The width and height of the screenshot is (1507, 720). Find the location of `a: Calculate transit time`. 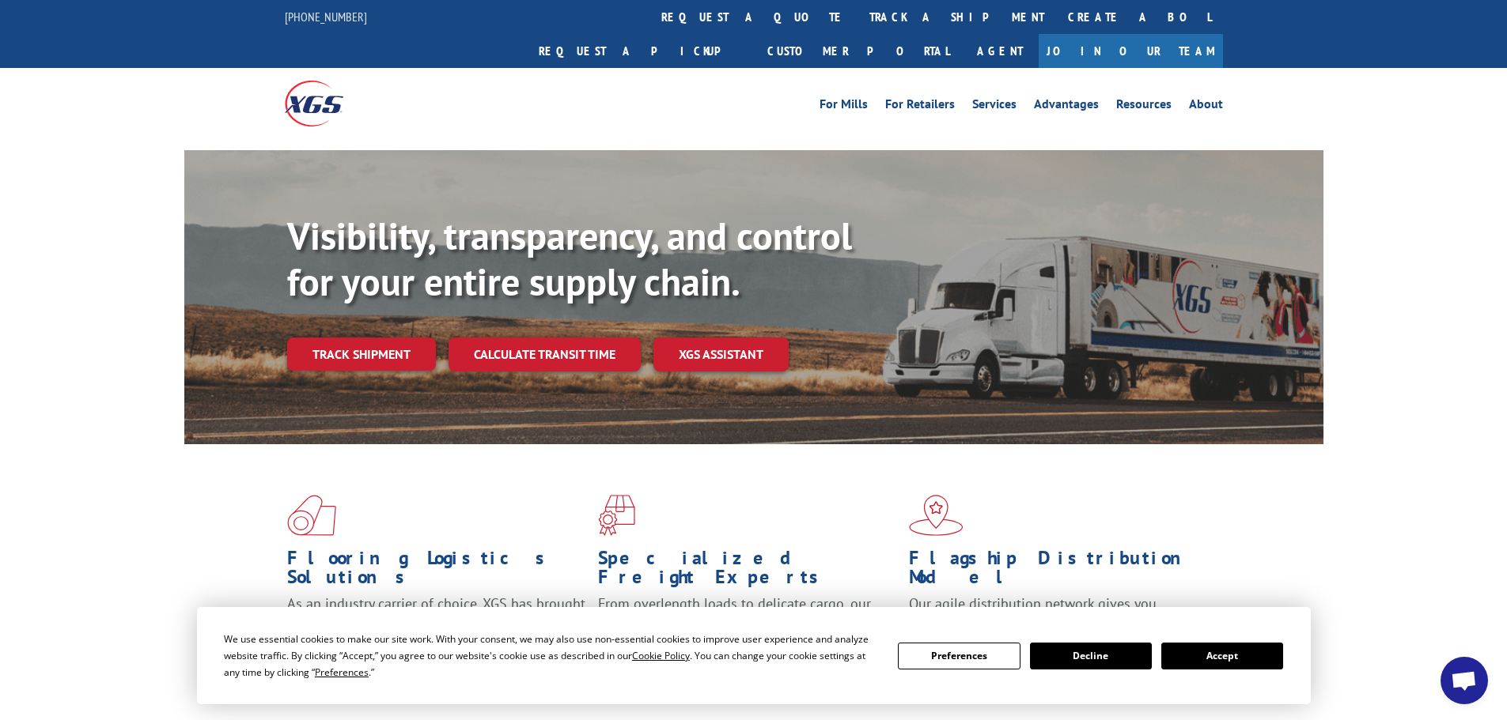

a: Calculate transit time is located at coordinates (544, 354).